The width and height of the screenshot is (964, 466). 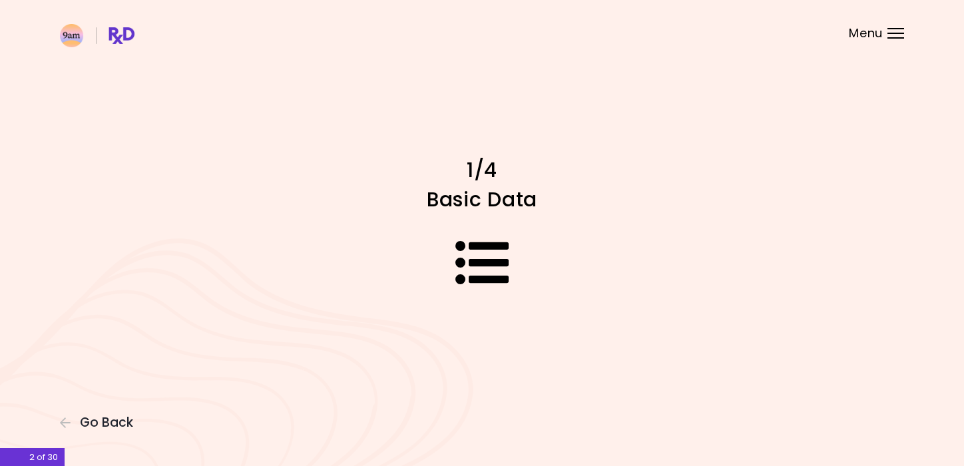 I want to click on button: Go Back, so click(x=100, y=423).